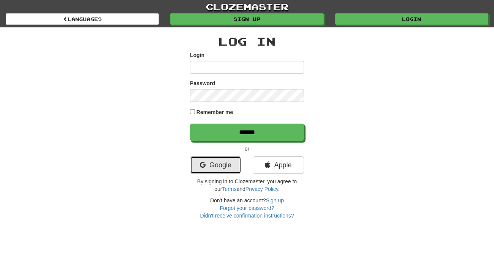 This screenshot has height=278, width=494. Describe the element at coordinates (247, 41) in the screenshot. I see `h2: Log In` at that location.